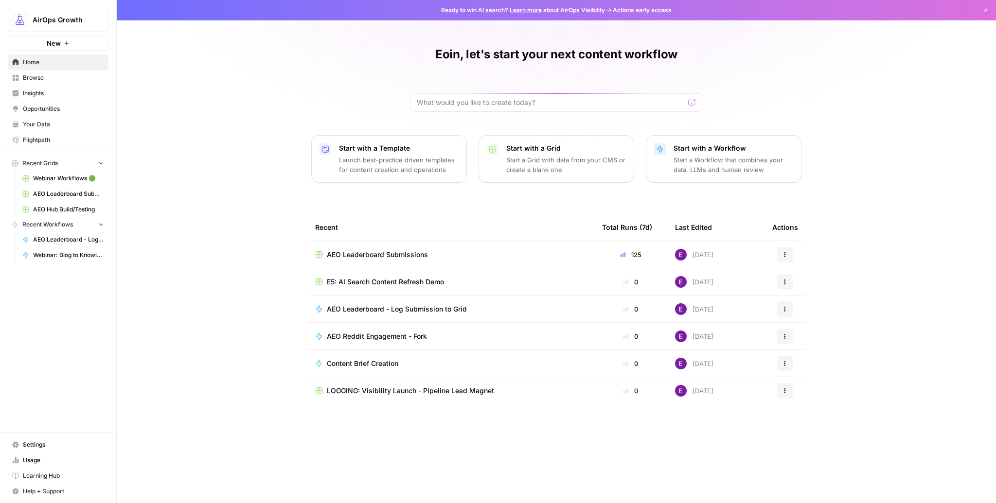 This screenshot has height=503, width=996. I want to click on p: Launch best-practice driven templates for content creation and operations, so click(399, 165).